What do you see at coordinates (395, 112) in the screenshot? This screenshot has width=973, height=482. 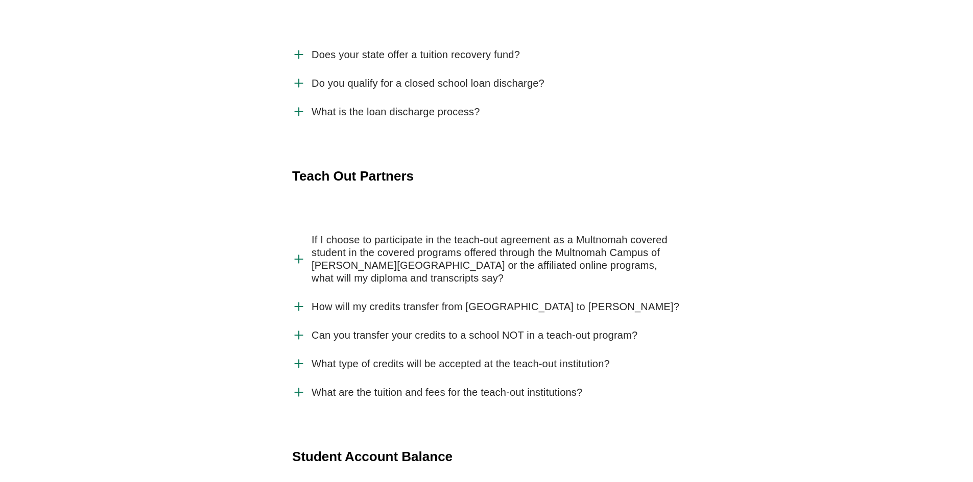 I see `span: What is the loan discharge process?` at bounding box center [395, 112].